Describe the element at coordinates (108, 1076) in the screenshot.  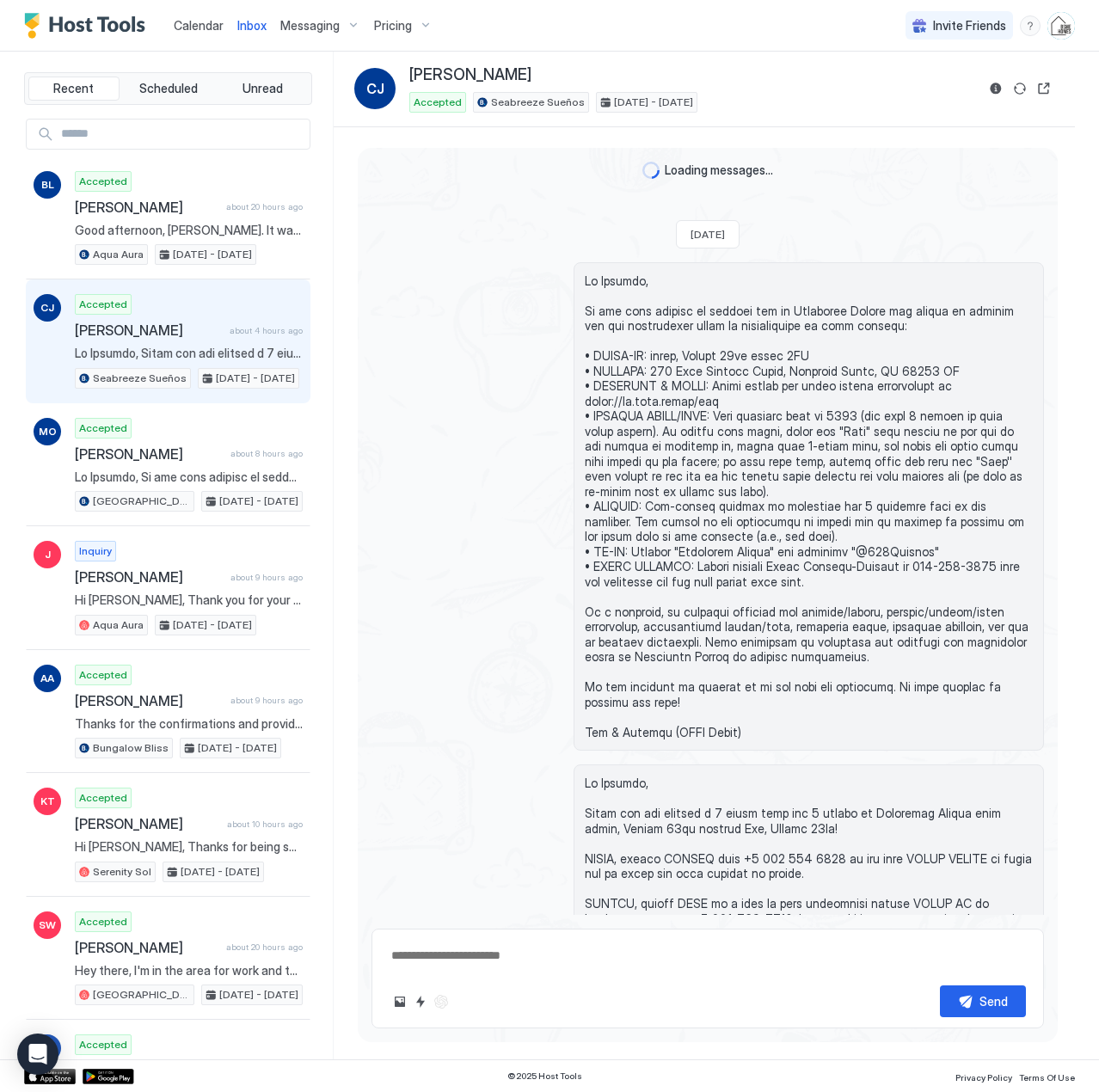
I see `a: Google Play Store` at that location.